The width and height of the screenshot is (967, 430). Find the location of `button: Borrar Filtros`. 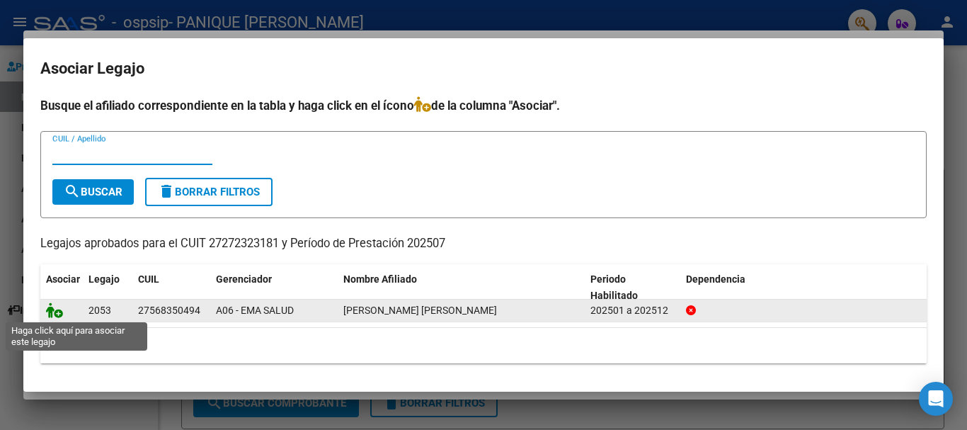

button: Borrar Filtros is located at coordinates (209, 192).